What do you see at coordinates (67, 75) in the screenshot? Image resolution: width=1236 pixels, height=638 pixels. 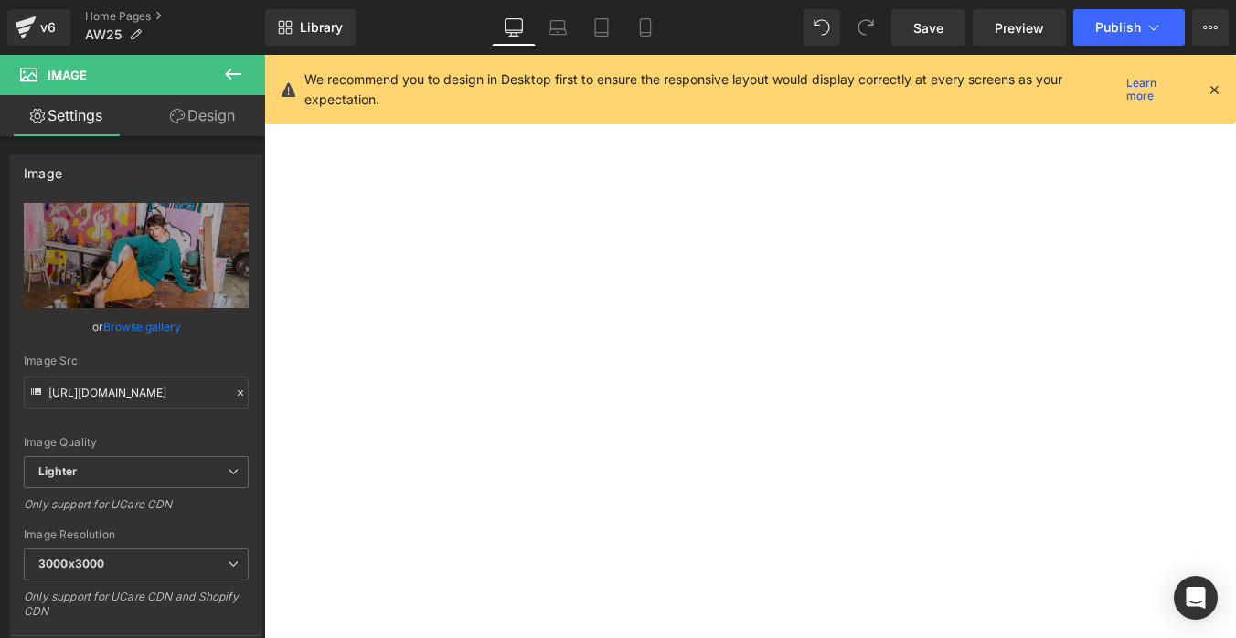 I see `span: Image` at bounding box center [67, 75].